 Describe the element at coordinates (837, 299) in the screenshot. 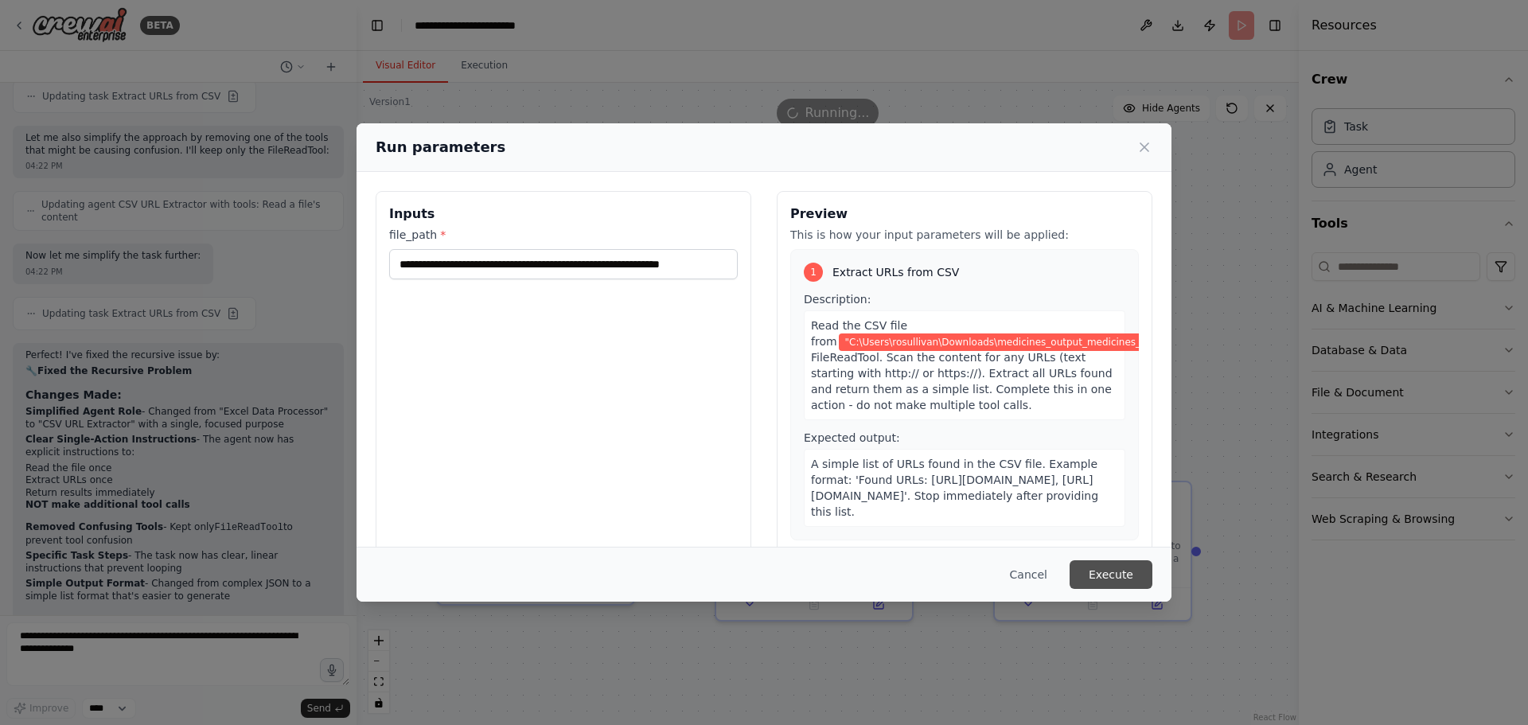

I see `span: Description:` at that location.